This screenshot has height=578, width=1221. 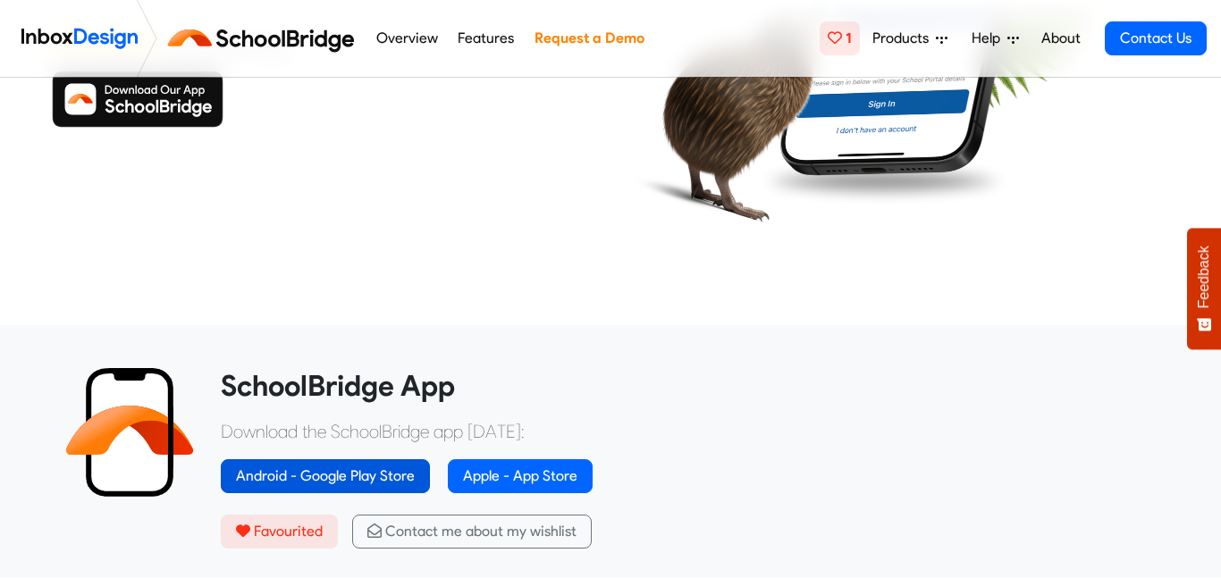 What do you see at coordinates (407, 38) in the screenshot?
I see `a: Overview` at bounding box center [407, 38].